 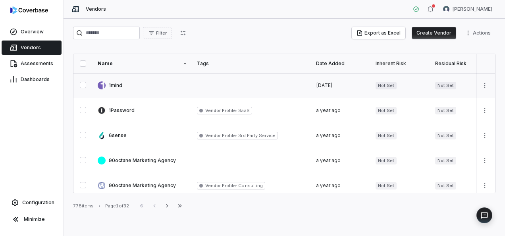 I want to click on div: Inherent Risk, so click(x=401, y=64).